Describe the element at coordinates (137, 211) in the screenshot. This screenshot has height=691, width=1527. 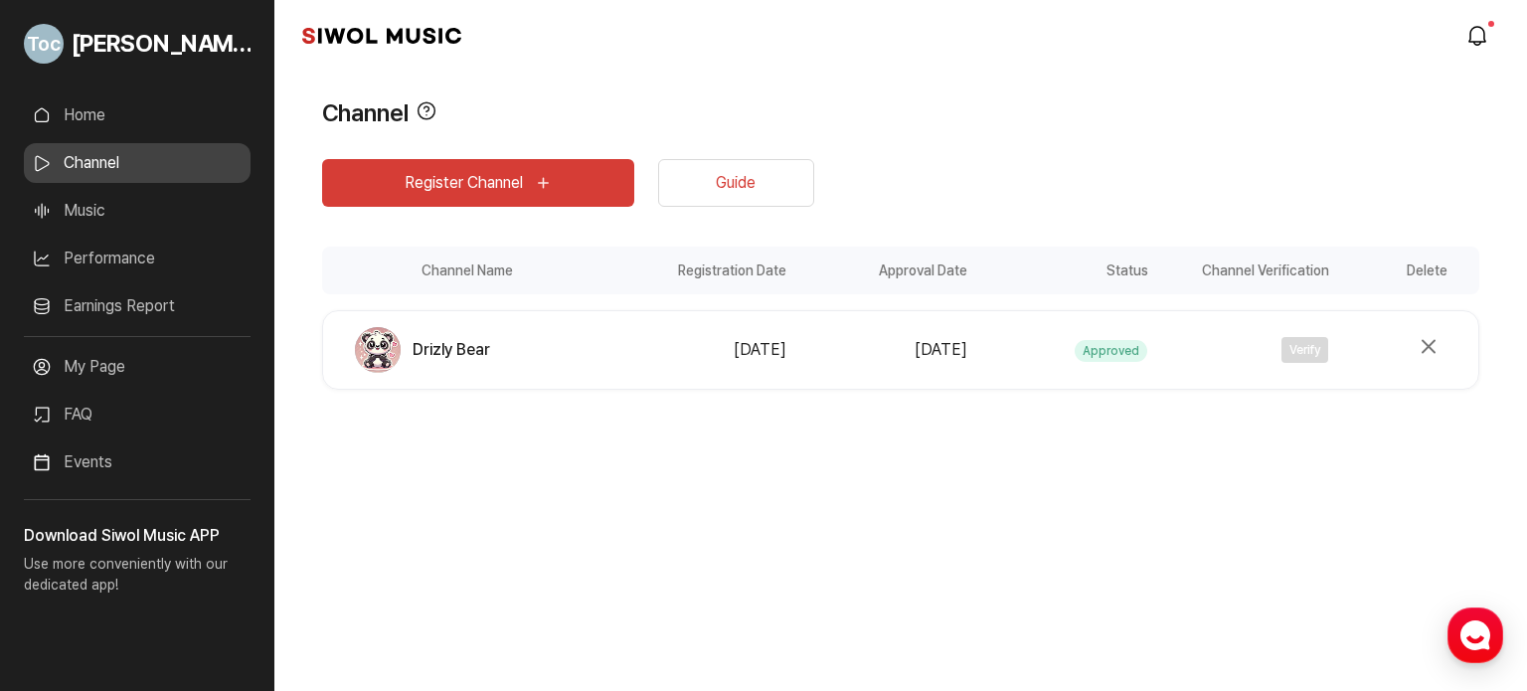
I see `a: Music` at that location.